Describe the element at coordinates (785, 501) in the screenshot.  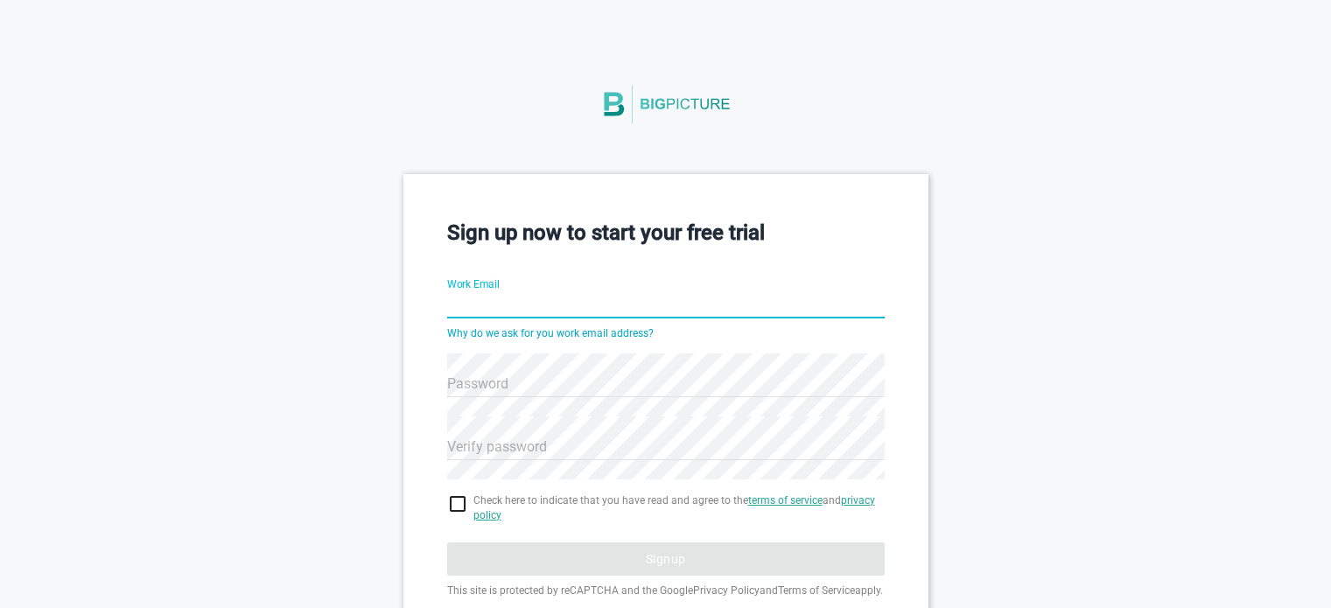
I see `a: terms of service` at that location.